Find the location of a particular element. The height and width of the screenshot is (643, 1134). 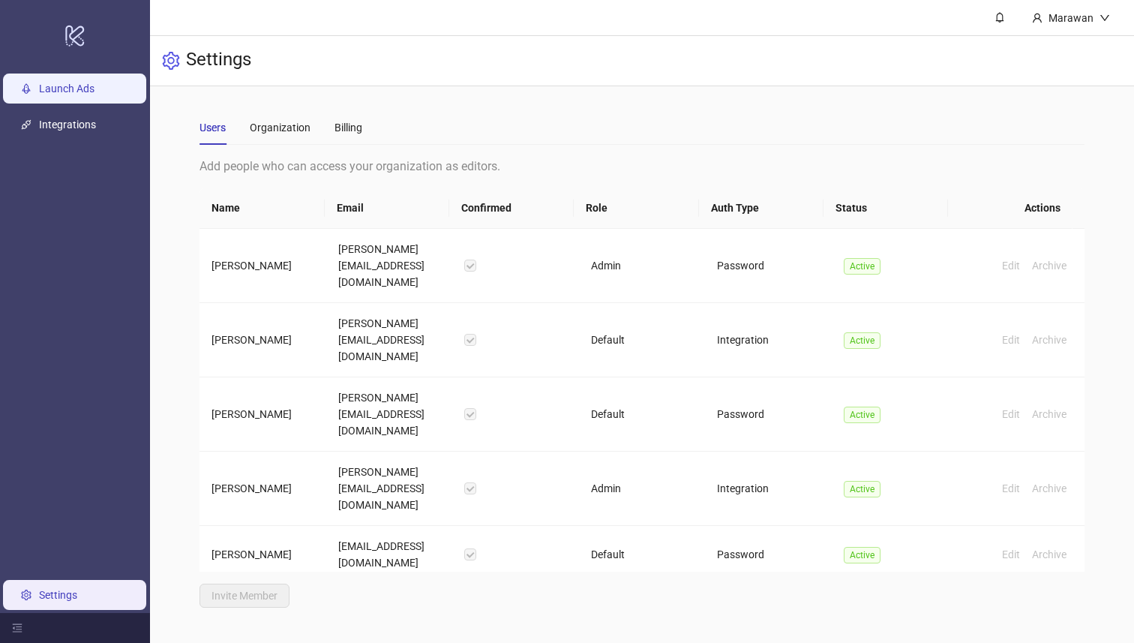

div: Add people who can access your organization as editors. is located at coordinates (641, 166).